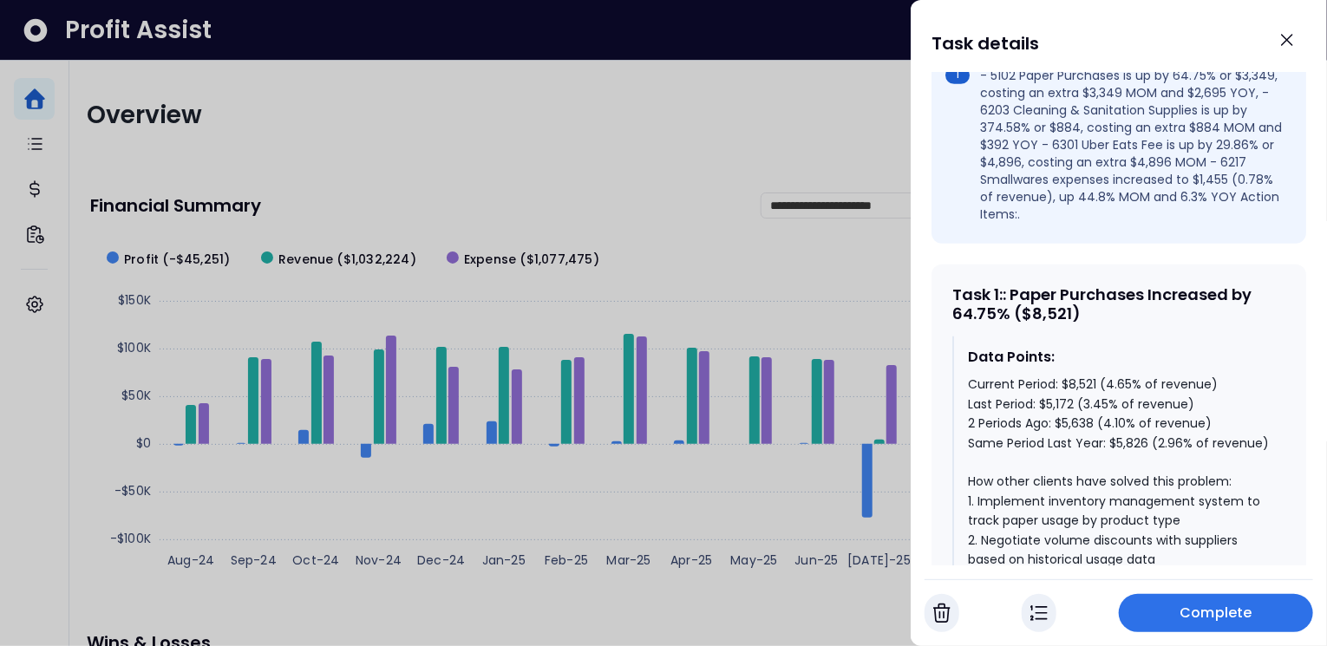 The height and width of the screenshot is (646, 1327). Describe the element at coordinates (1216, 613) in the screenshot. I see `button: Complete` at that location.